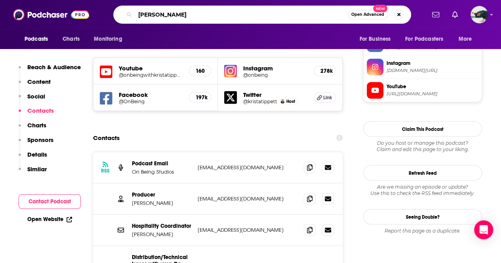  What do you see at coordinates (50, 202) in the screenshot?
I see `button: Contact Podcast` at bounding box center [50, 202].